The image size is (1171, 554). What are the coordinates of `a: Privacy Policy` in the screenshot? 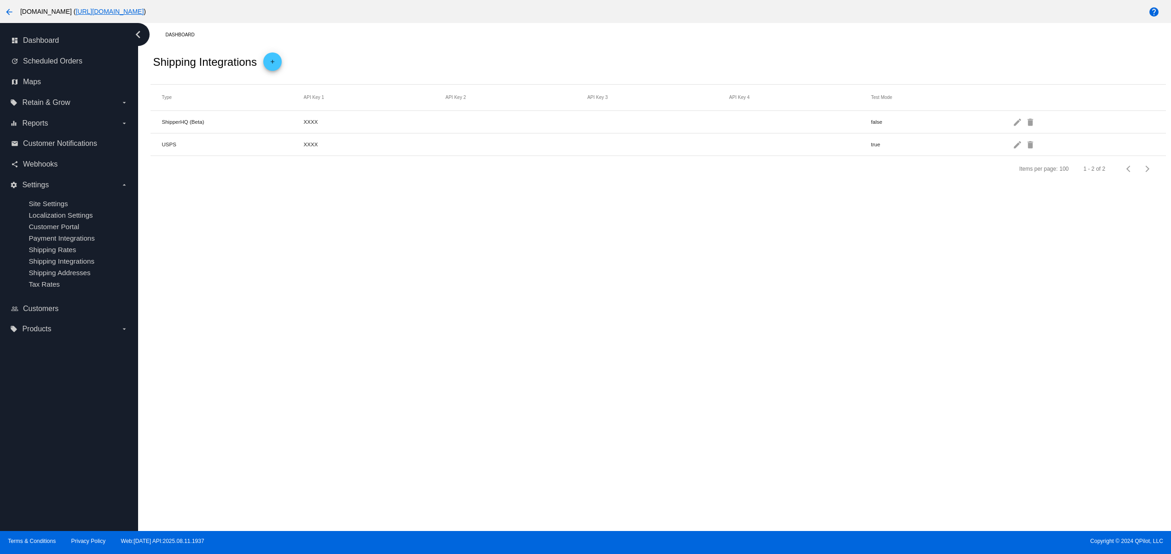 It's located at (88, 541).